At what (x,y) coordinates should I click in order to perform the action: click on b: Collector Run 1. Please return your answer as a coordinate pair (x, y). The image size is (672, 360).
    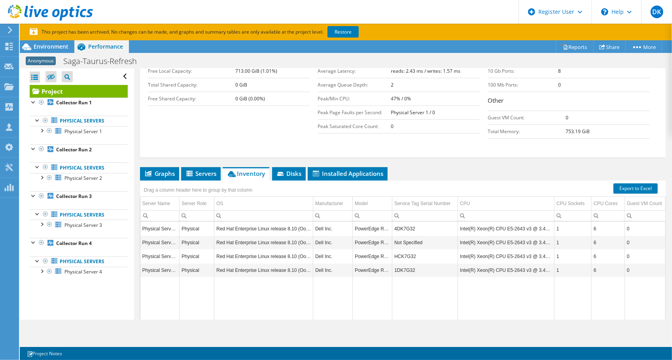
    Looking at the image, I should click on (74, 102).